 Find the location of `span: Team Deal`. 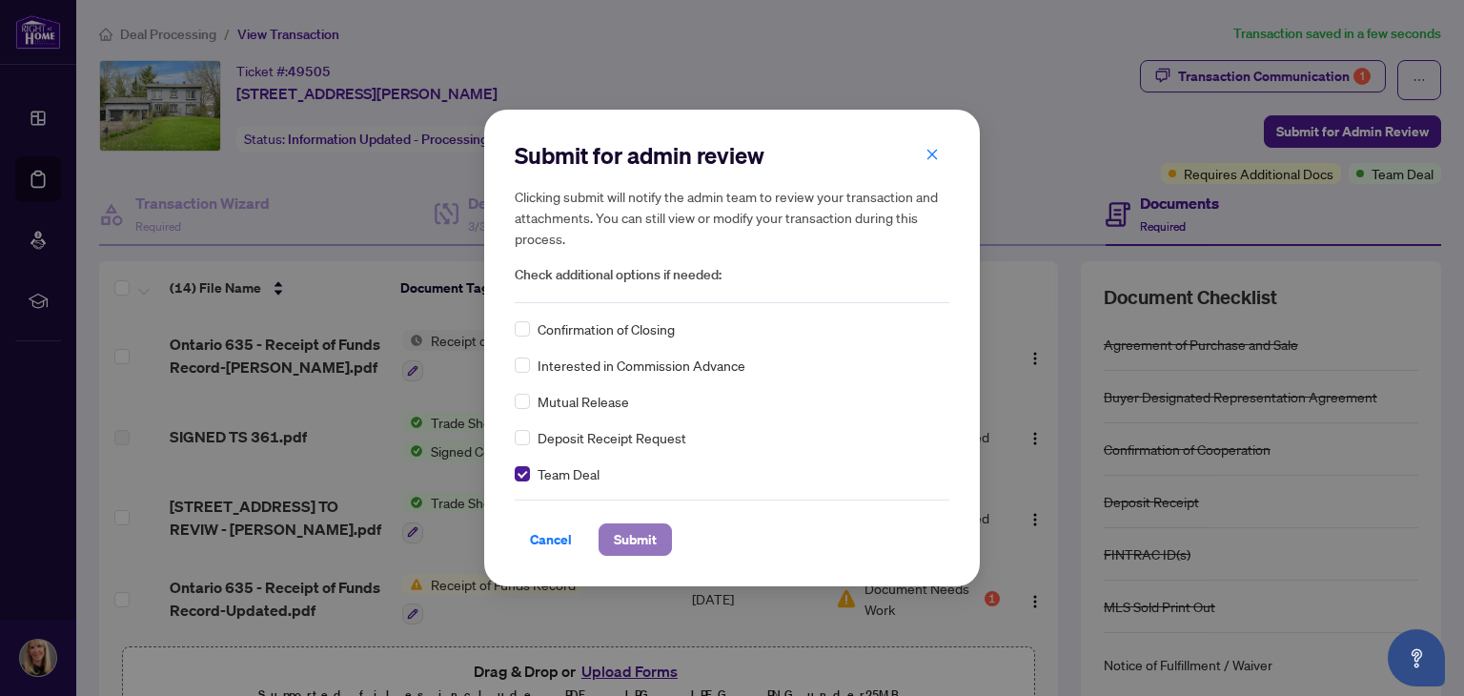

span: Team Deal is located at coordinates (568, 474).